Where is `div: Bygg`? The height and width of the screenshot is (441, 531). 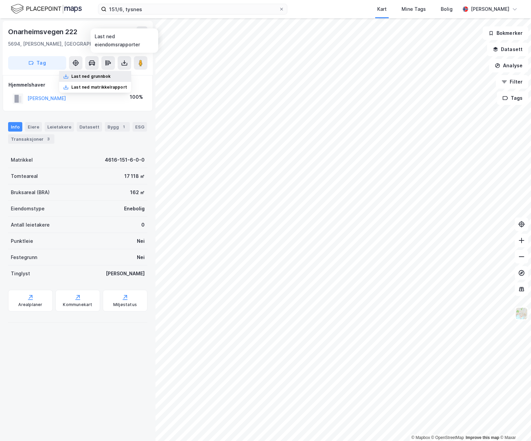 div: Bygg is located at coordinates (117, 127).